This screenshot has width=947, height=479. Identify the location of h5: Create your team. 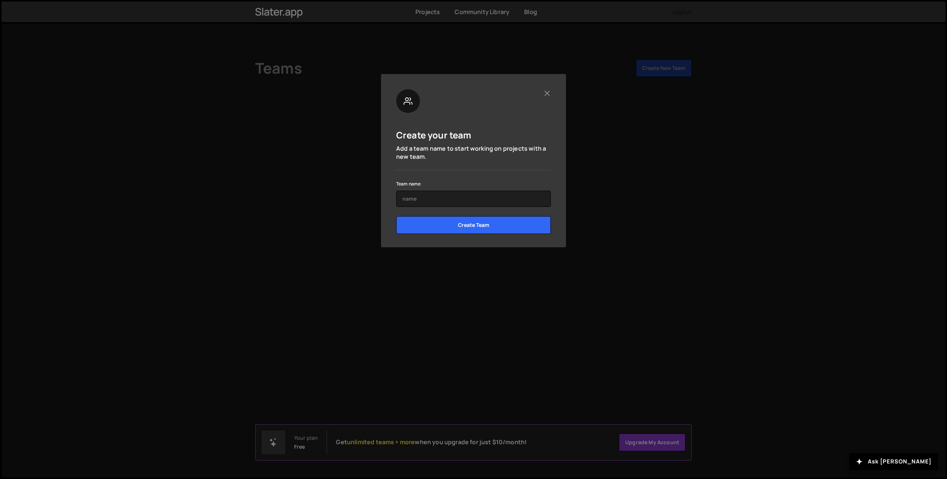
(434, 135).